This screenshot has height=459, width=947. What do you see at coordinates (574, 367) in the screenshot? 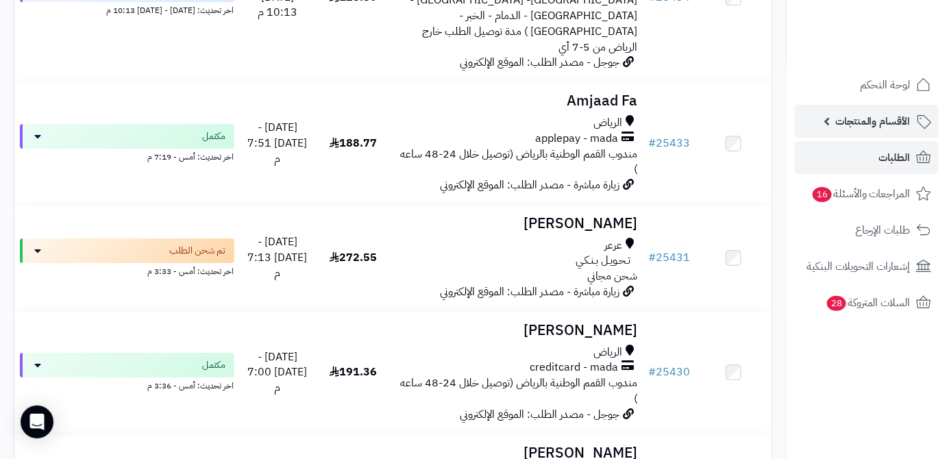
I see `span: creditcard - mada` at bounding box center [574, 367].